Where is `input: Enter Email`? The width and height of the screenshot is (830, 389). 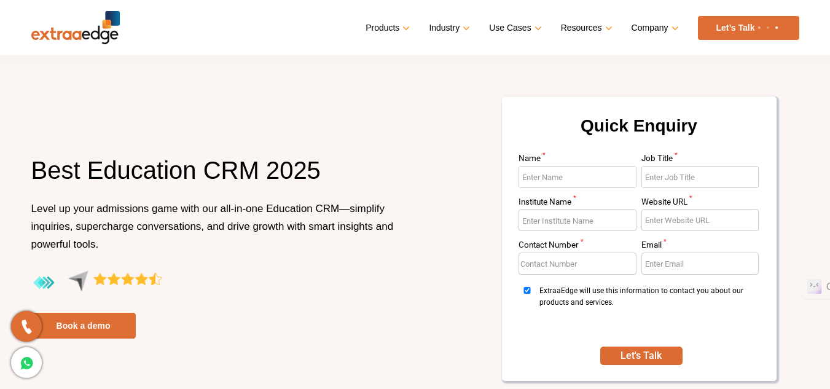
input: Enter Email is located at coordinates (701, 264).